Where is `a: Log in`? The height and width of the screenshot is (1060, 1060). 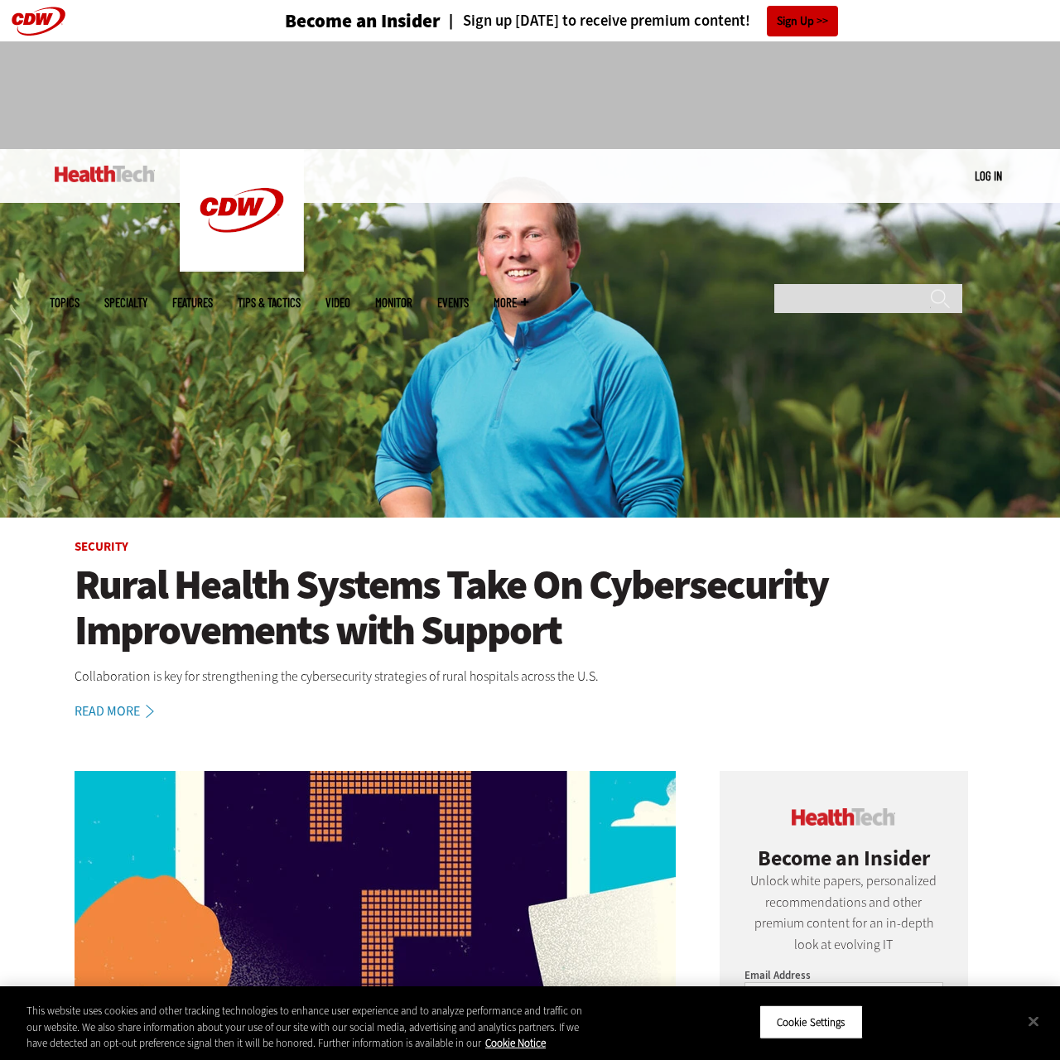 a: Log in is located at coordinates (988, 176).